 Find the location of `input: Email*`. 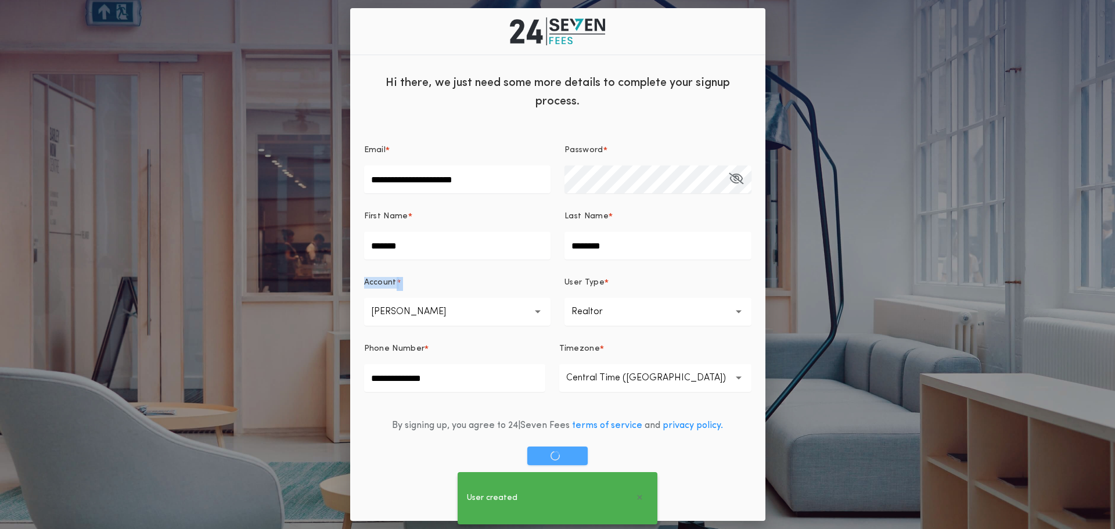

input: Email* is located at coordinates (457, 179).